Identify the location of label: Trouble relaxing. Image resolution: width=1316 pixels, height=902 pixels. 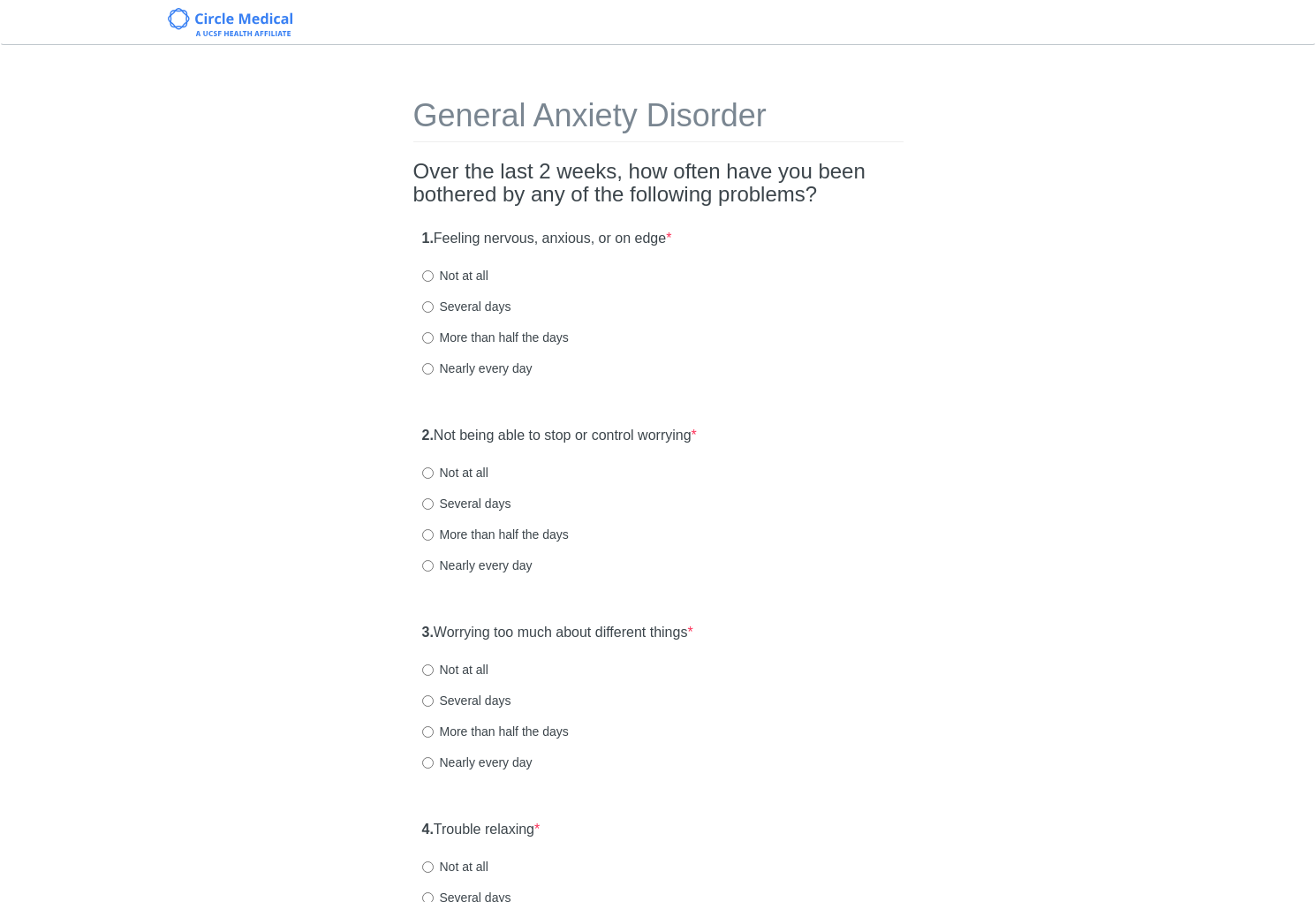
(482, 829).